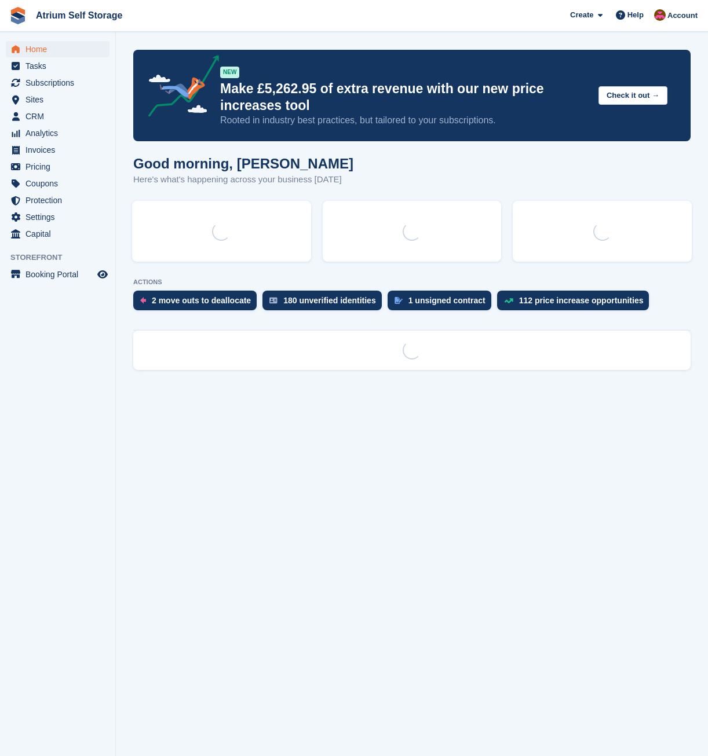 This screenshot has height=756, width=708. Describe the element at coordinates (60, 116) in the screenshot. I see `span: CRM` at that location.